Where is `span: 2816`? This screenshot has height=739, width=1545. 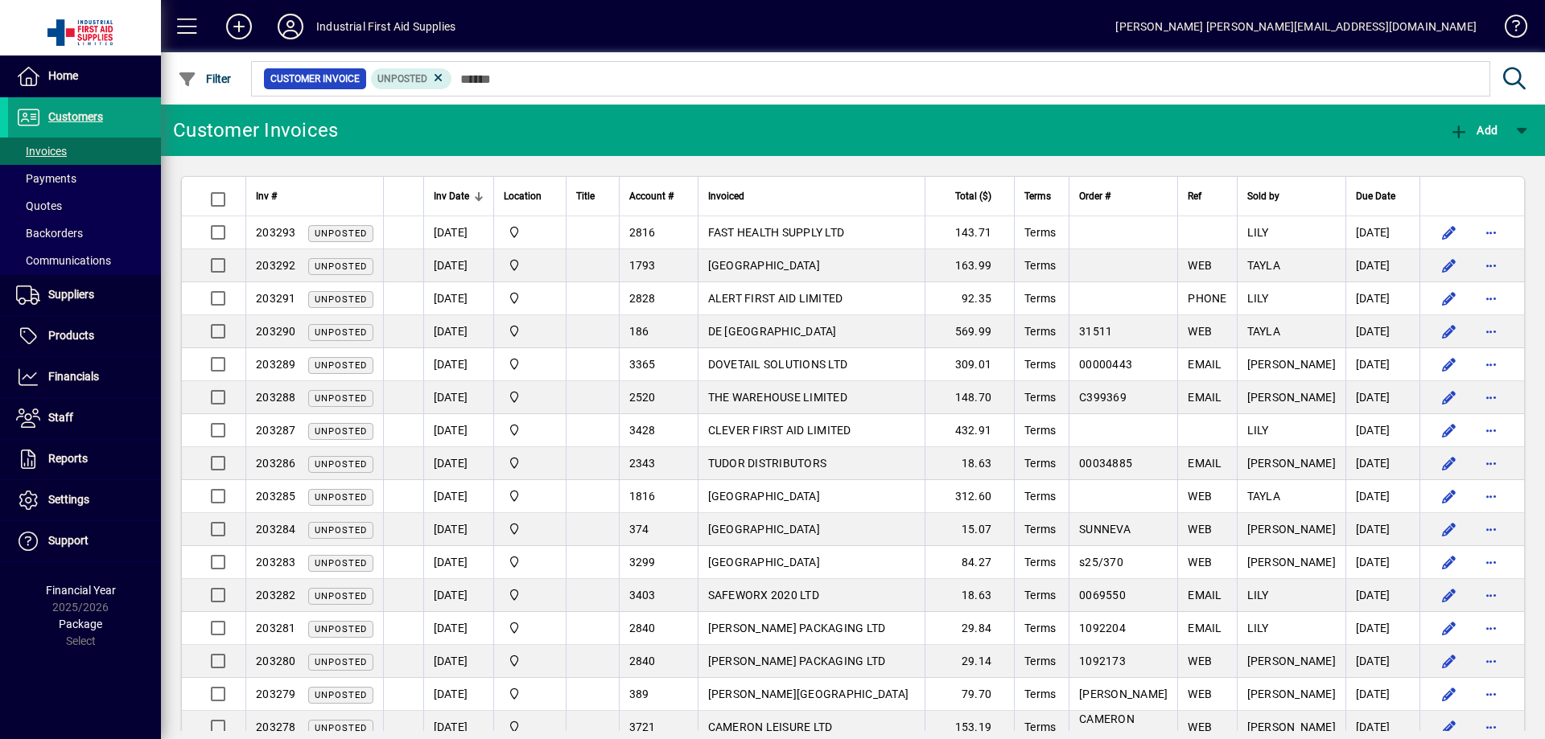 span: 2816 is located at coordinates (642, 233).